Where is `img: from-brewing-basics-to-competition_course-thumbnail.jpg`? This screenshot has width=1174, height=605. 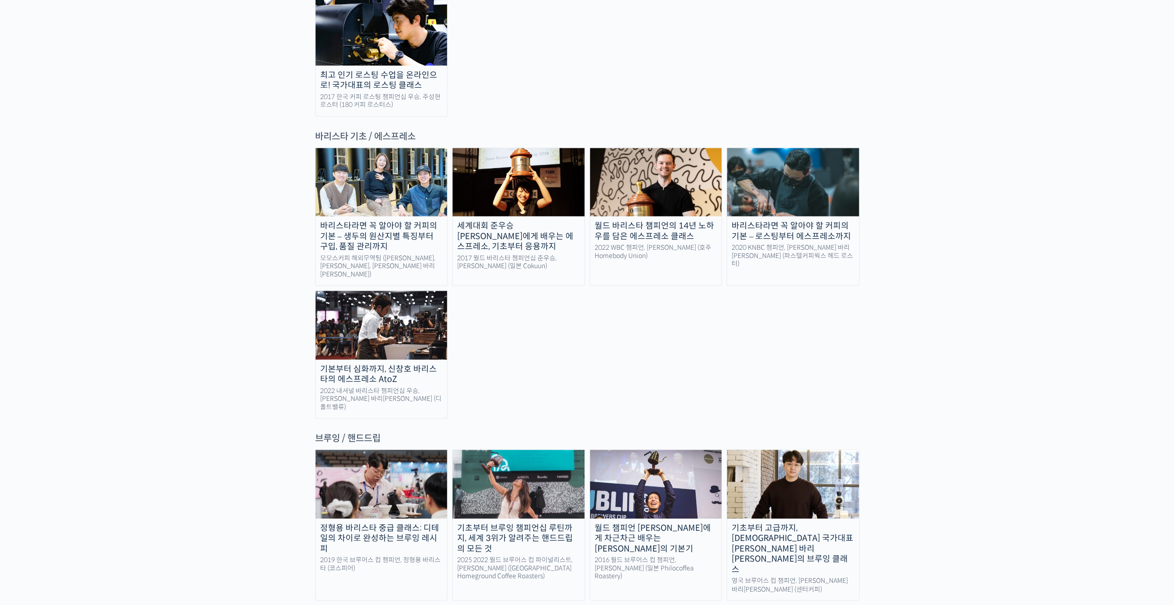 img: from-brewing-basics-to-competition_course-thumbnail.jpg is located at coordinates (518, 484).